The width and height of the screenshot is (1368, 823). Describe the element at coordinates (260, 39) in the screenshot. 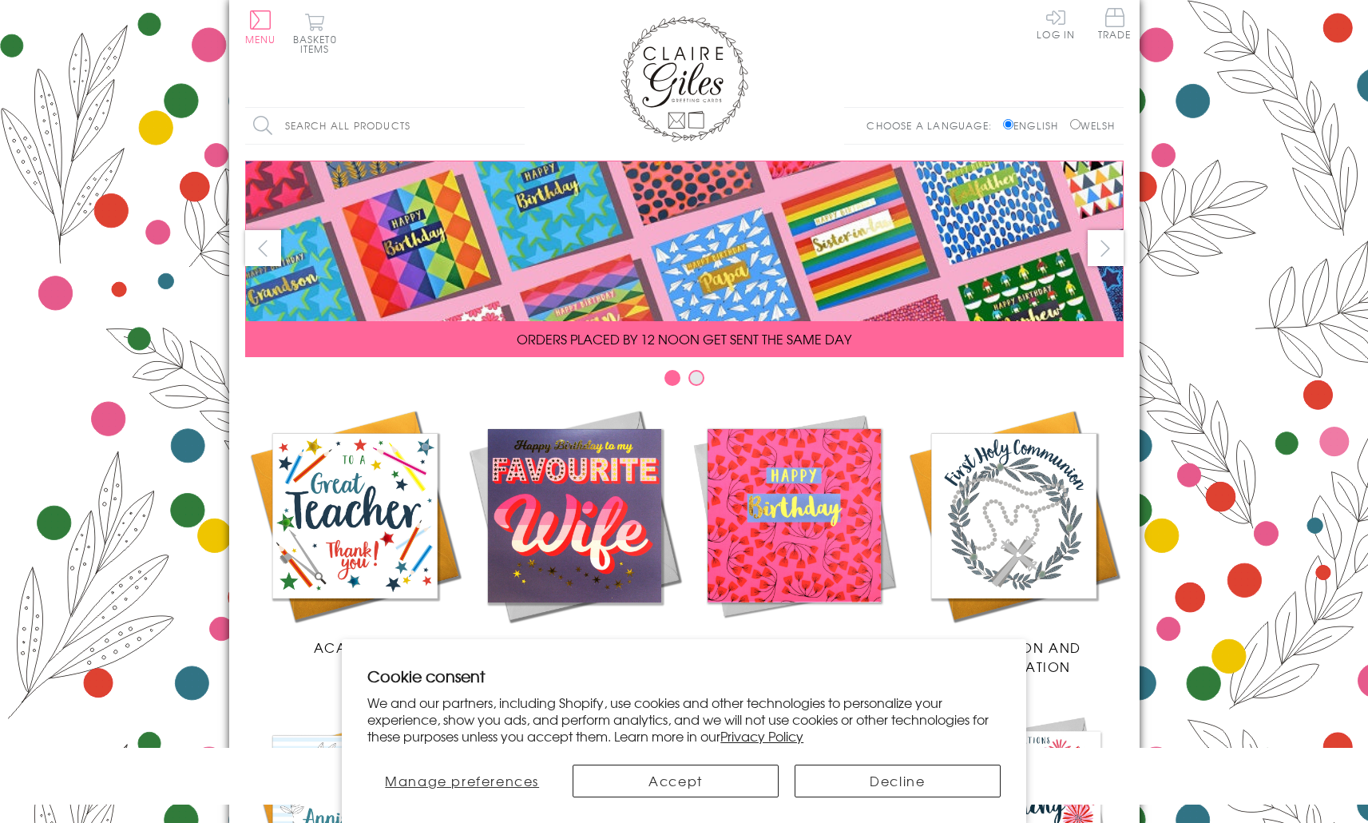

I see `span: Menu` at that location.